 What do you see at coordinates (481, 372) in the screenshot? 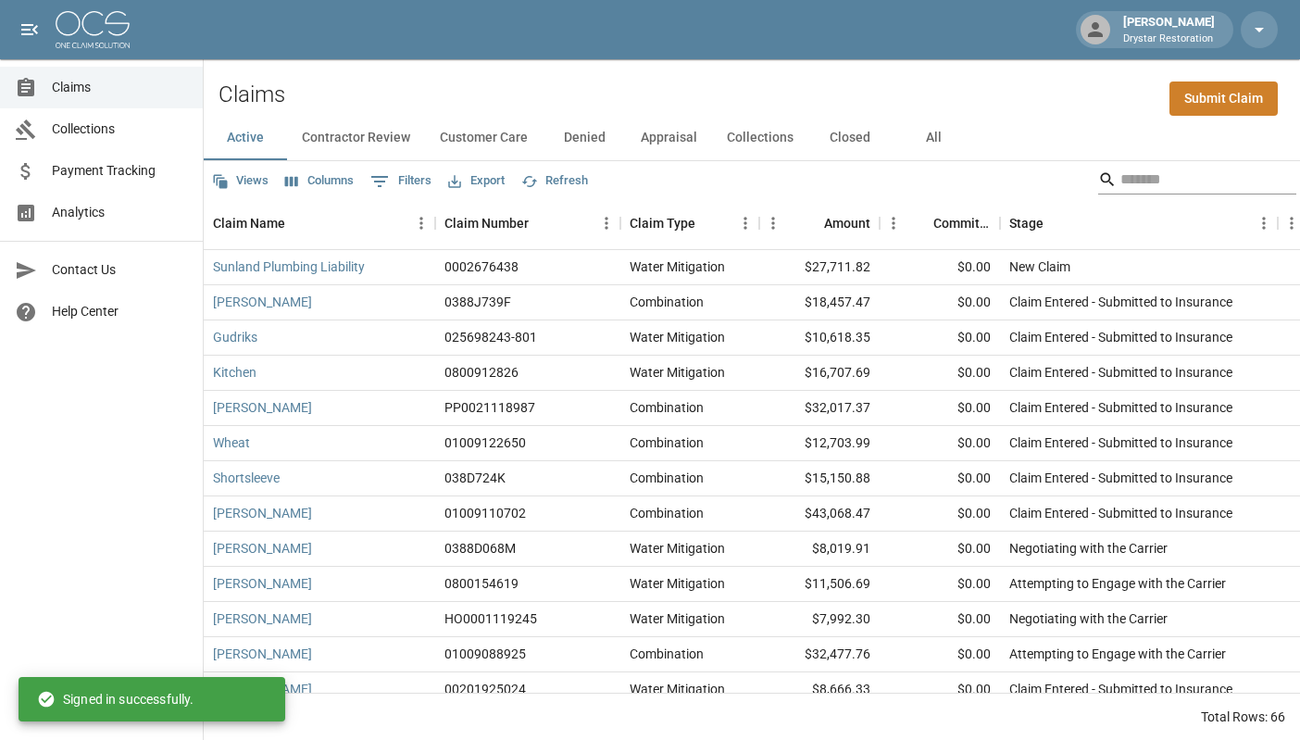
I see `div: 0800912826` at bounding box center [481, 372].